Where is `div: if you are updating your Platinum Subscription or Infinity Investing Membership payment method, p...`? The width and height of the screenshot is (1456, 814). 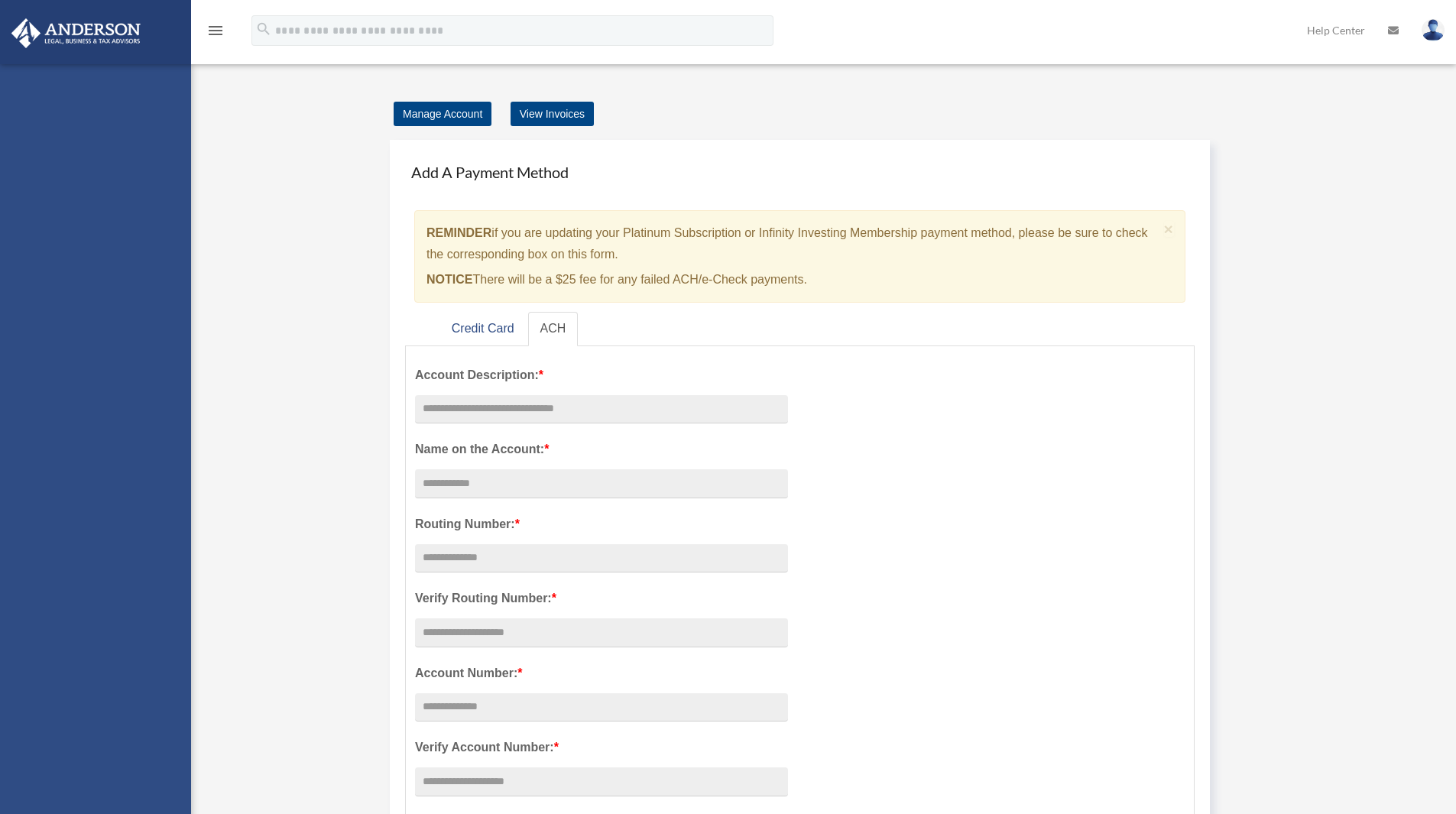 div: if you are updating your Platinum Subscription or Infinity Investing Membership payment method, p... is located at coordinates (800, 256).